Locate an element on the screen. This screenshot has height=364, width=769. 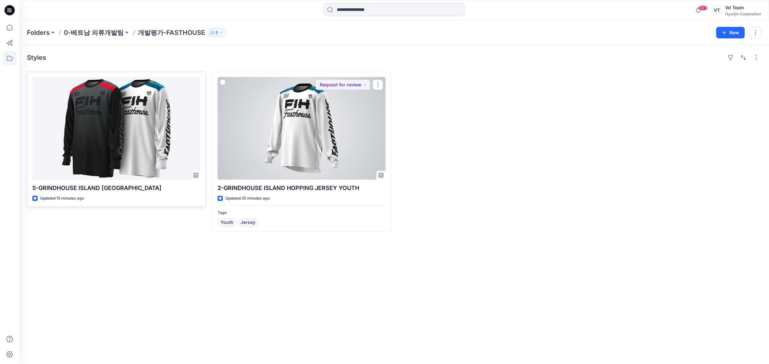
p: 5 is located at coordinates (217, 33).